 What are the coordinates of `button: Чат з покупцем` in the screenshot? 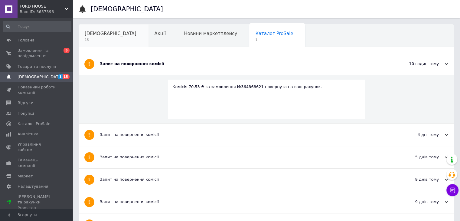 It's located at (452, 190).